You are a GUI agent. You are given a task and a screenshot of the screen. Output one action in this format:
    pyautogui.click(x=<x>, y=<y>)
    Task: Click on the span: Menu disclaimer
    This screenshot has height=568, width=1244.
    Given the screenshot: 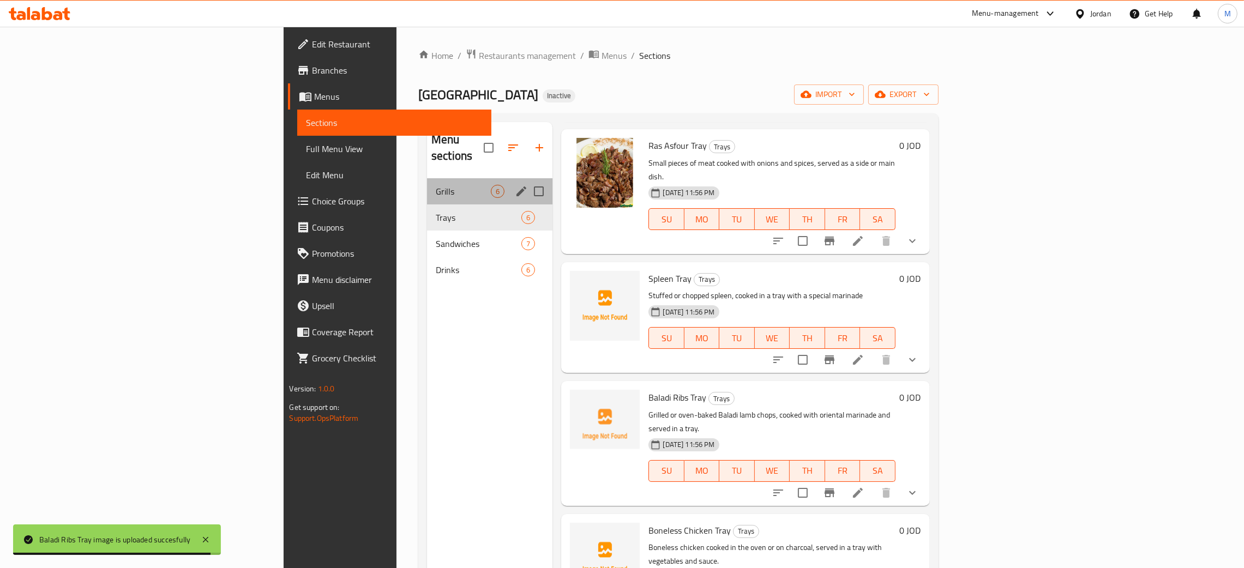 What is the action you would take?
    pyautogui.click(x=397, y=280)
    